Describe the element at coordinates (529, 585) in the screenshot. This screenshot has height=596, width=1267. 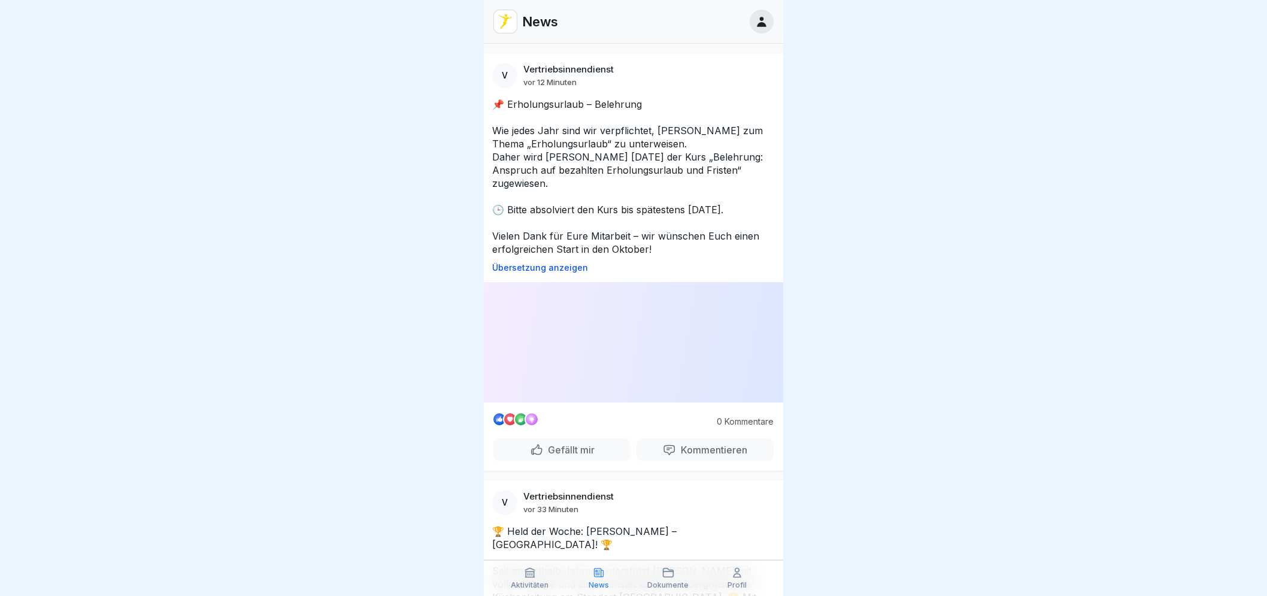
I see `p: Aktivitäten` at that location.